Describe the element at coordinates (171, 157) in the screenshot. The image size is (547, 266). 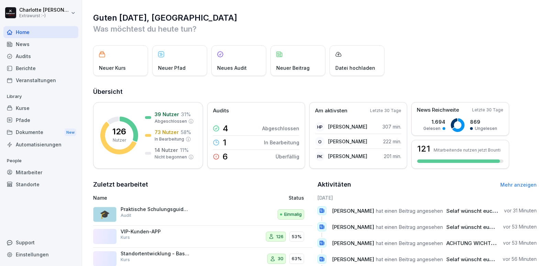
I see `p: Nicht begonnen` at that location.